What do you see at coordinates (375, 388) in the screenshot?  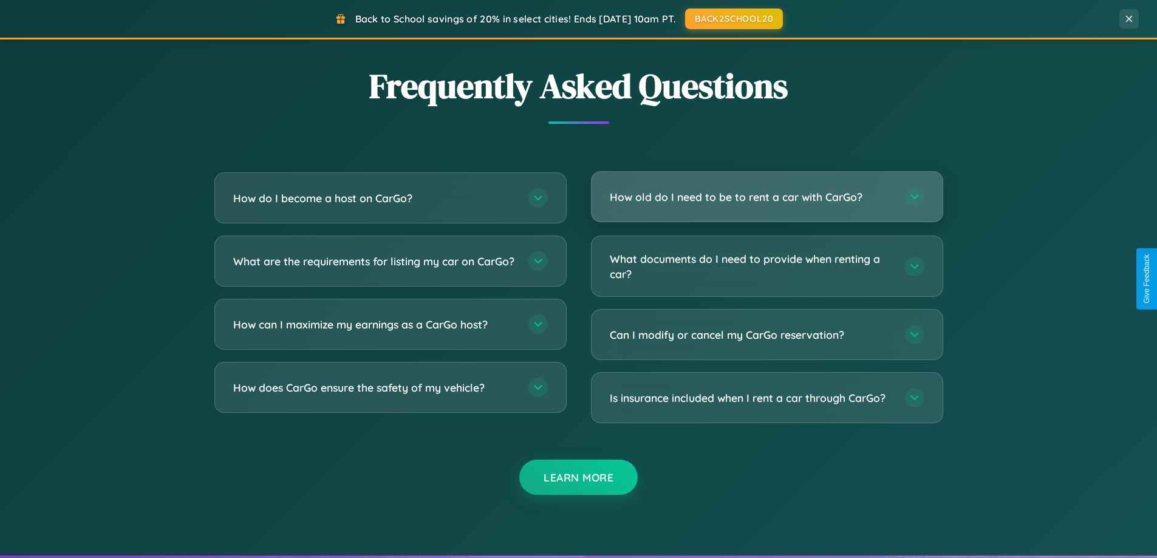 I see `h3: How does CarGo ensure the safety of my vehicle?` at bounding box center [375, 388].